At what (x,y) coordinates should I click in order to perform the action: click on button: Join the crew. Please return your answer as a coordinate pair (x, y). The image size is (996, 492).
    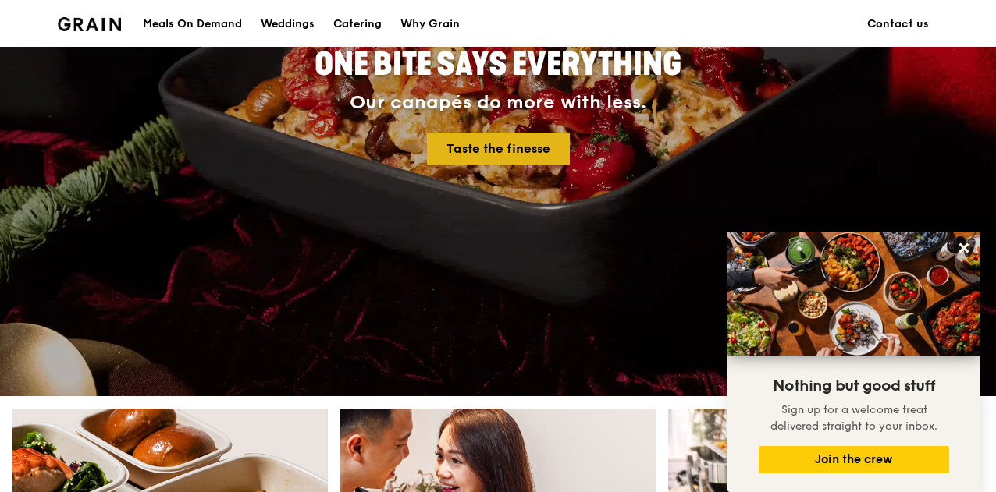
    Looking at the image, I should click on (854, 460).